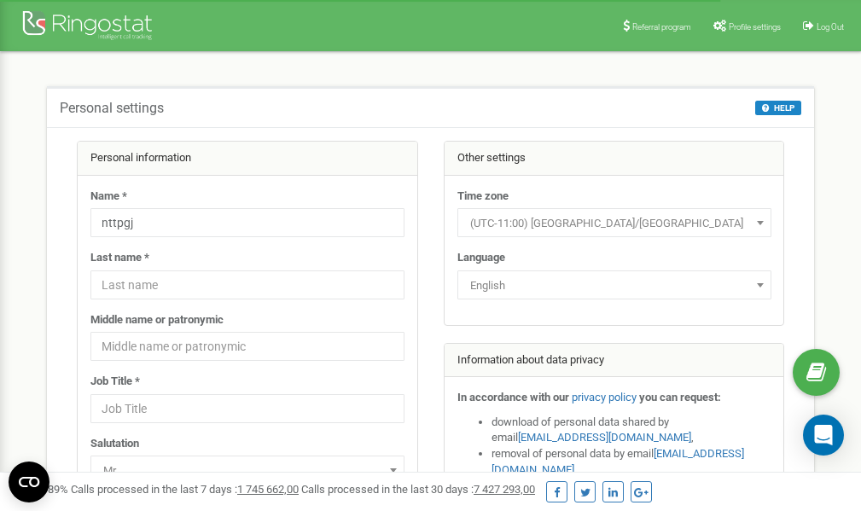  Describe the element at coordinates (614, 361) in the screenshot. I see `div: Information about data privacy` at that location.